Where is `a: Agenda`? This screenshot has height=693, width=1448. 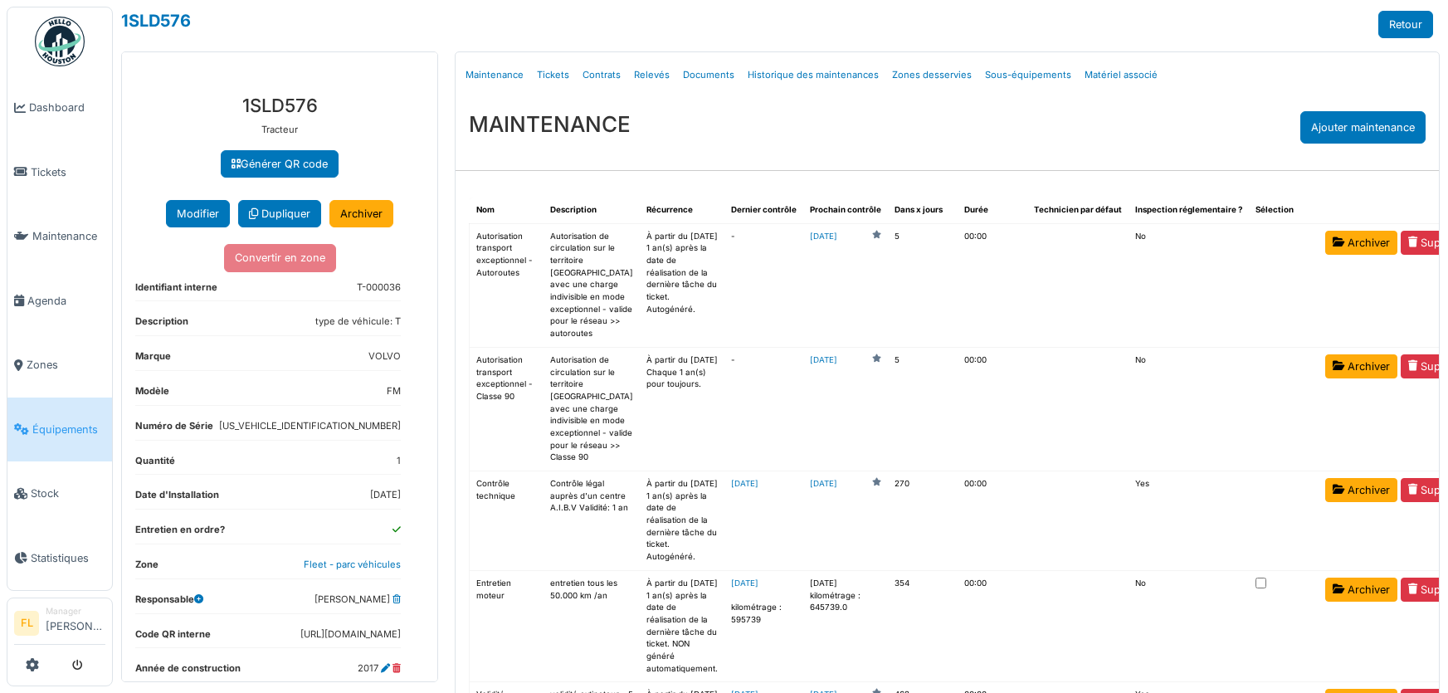
a: Agenda is located at coordinates (60, 301).